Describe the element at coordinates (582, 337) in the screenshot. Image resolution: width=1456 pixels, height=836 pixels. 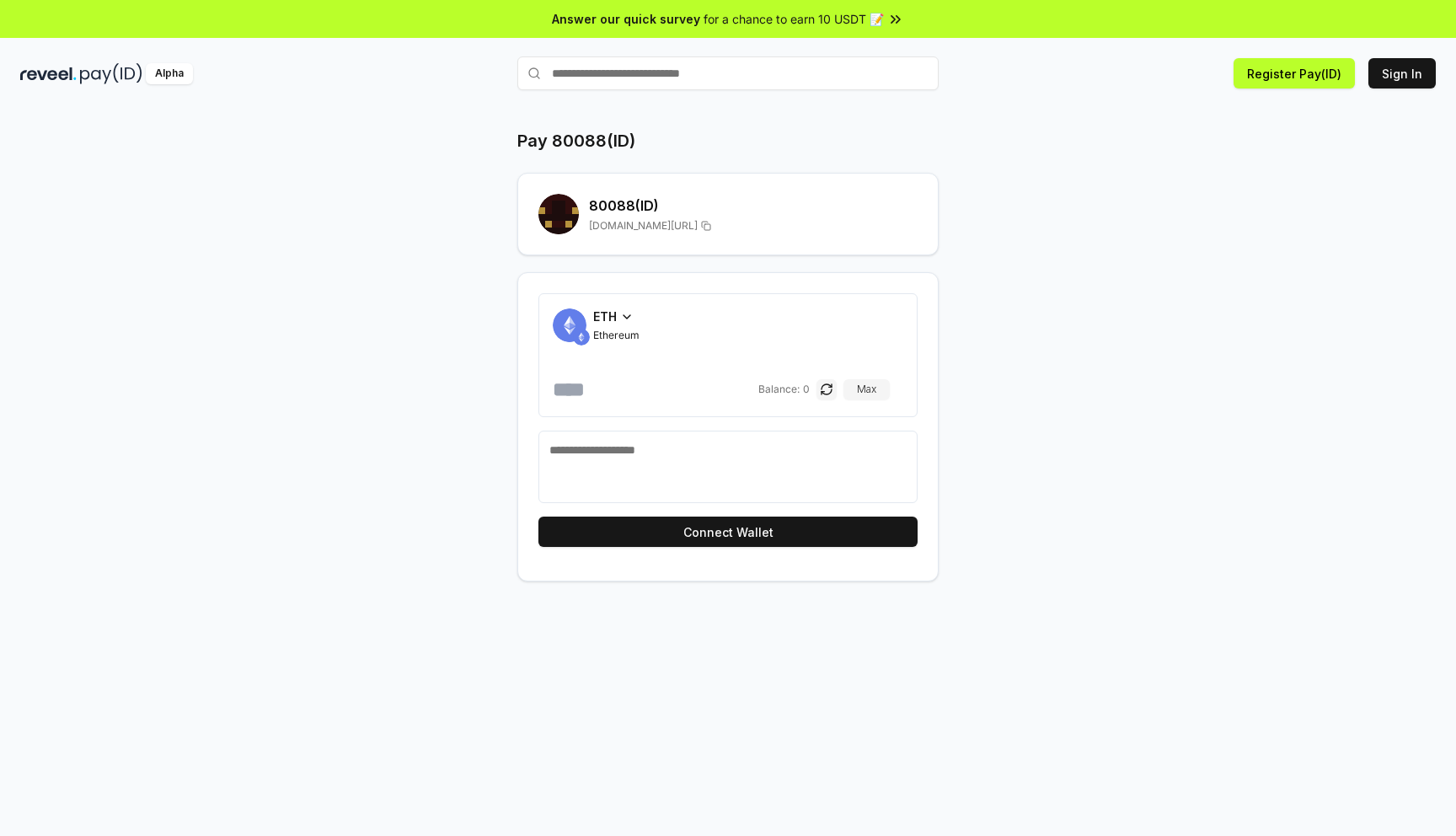
I see `img: ETH.svg` at that location.